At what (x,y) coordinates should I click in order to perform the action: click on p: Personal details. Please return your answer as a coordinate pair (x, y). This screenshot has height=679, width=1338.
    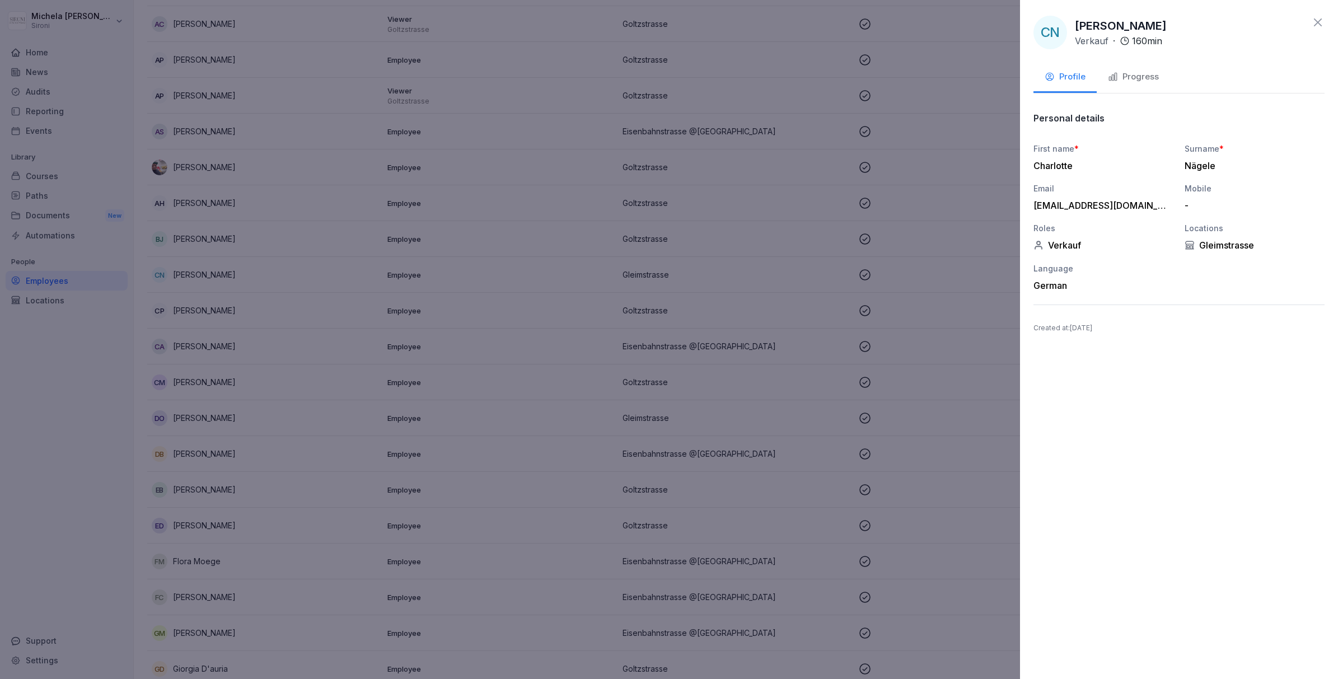
    Looking at the image, I should click on (1069, 118).